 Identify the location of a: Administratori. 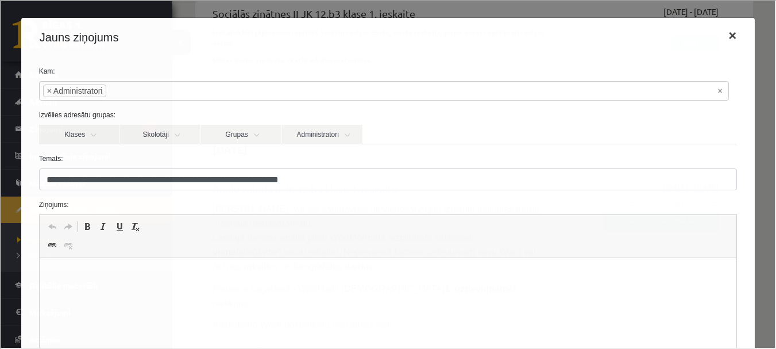
(321, 133).